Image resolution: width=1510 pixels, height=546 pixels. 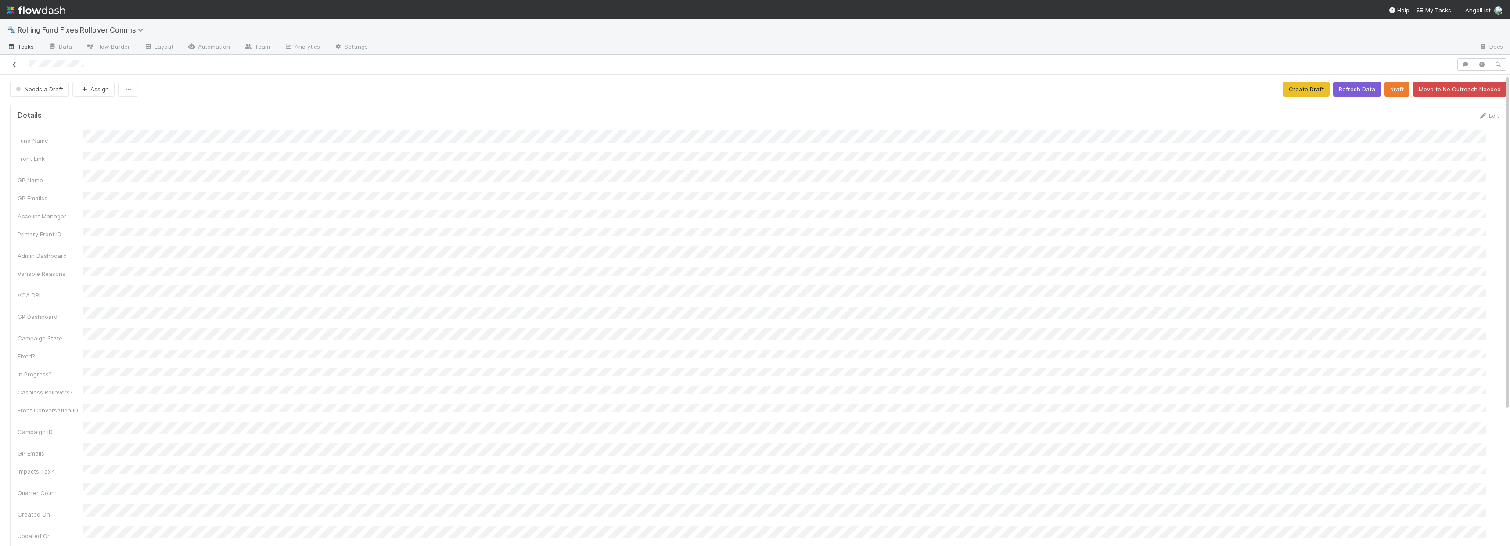 I want to click on span: Rolling Fund Fixes Rollover Comms, so click(x=83, y=30).